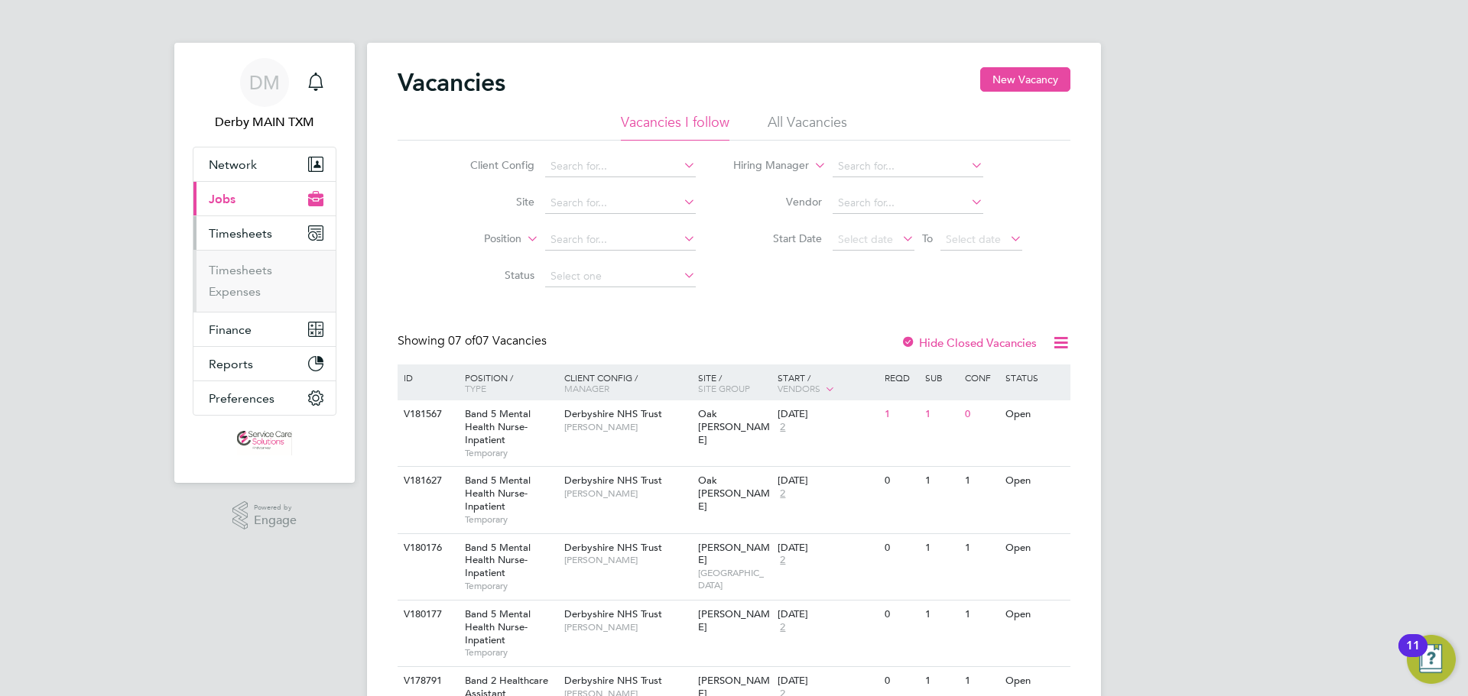 Image resolution: width=1468 pixels, height=696 pixels. Describe the element at coordinates (865, 239) in the screenshot. I see `span: Select date` at that location.